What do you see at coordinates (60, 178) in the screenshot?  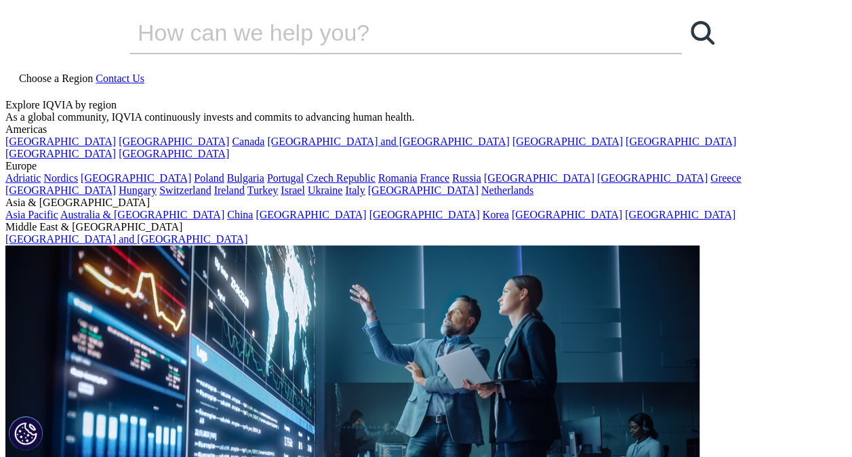 I see `a: Nordics` at bounding box center [60, 178].